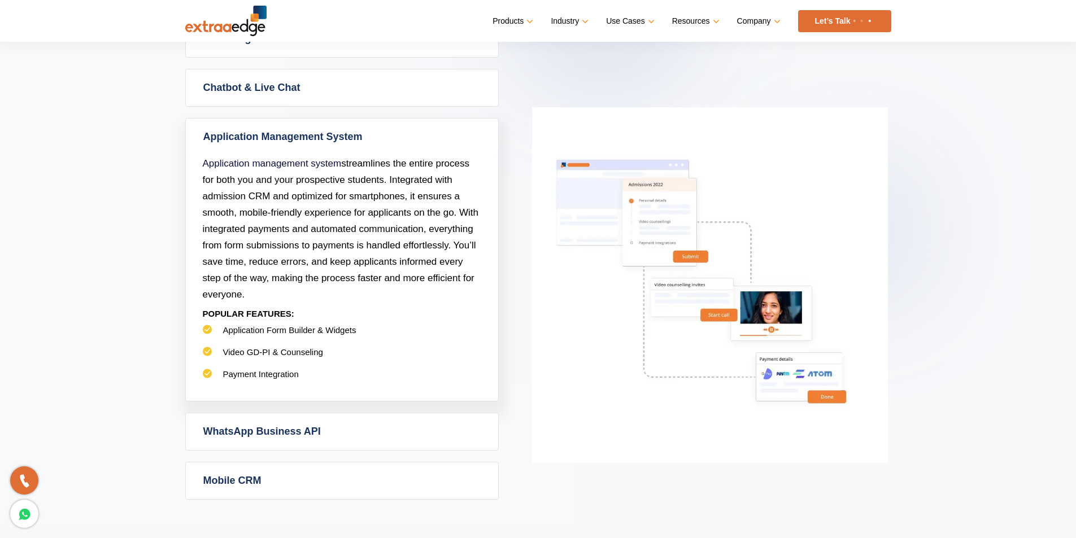 The width and height of the screenshot is (1076, 538). I want to click on li: Payment Integration, so click(342, 380).